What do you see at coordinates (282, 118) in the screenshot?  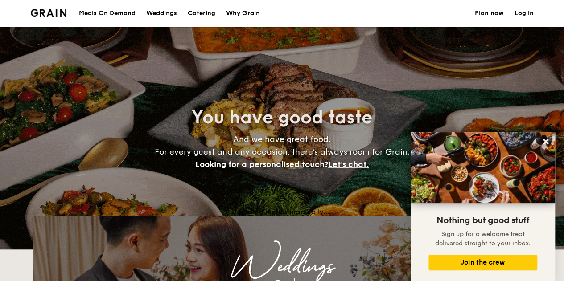 I see `span: You have good taste` at bounding box center [282, 118].